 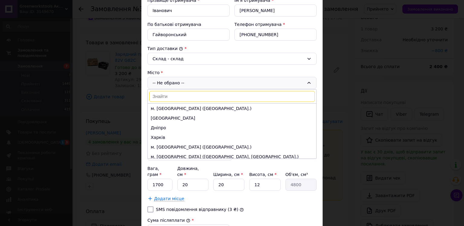 What do you see at coordinates (188, 172) in the screenshot?
I see `label: Довжина, см` at bounding box center [188, 172].